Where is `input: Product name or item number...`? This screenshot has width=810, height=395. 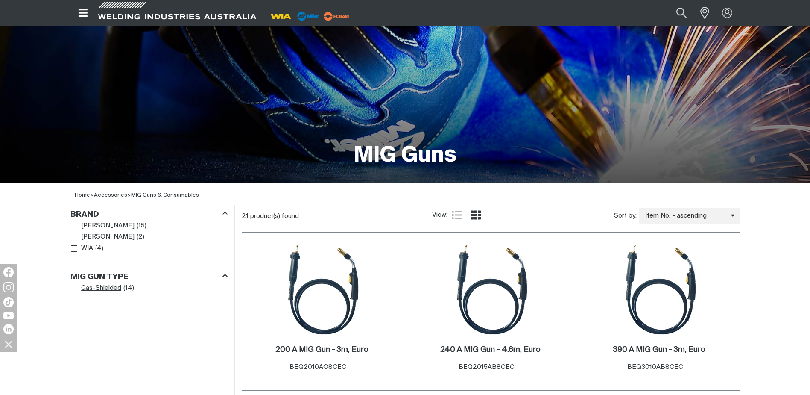
input: Product name or item number... is located at coordinates (676, 13).